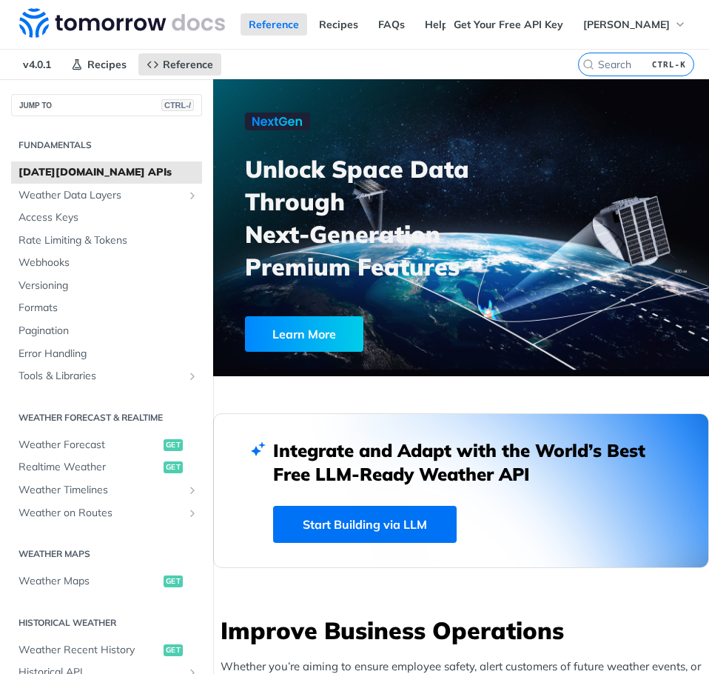 This screenshot has height=674, width=709. What do you see at coordinates (588, 64) in the screenshot?
I see `svg: Search` at bounding box center [588, 64].